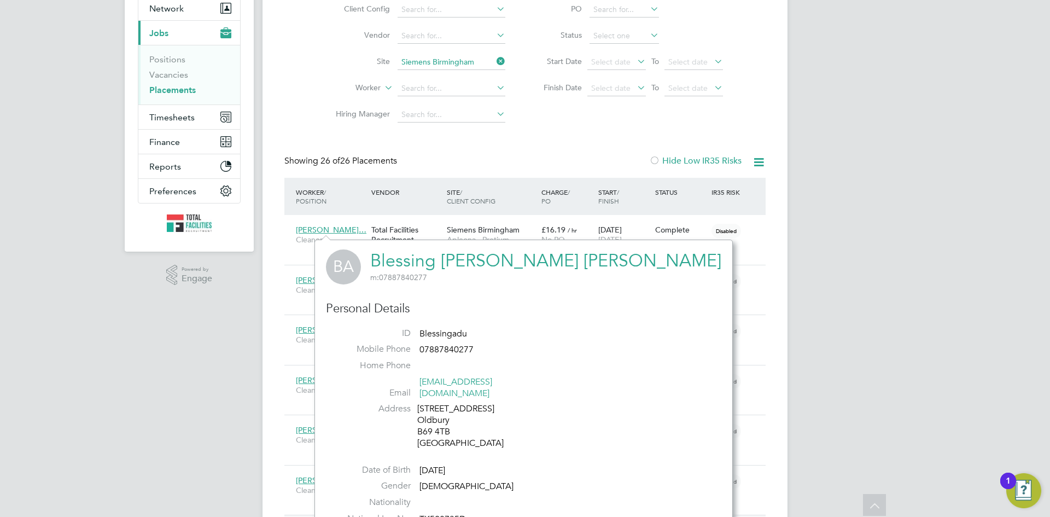 The width and height of the screenshot is (1050, 517). What do you see at coordinates (359, 161) in the screenshot?
I see `span: 26 Placements` at bounding box center [359, 161].